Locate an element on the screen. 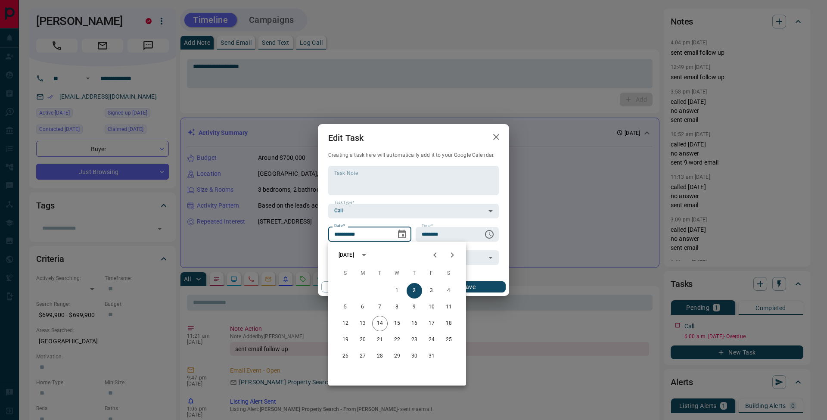 The height and width of the screenshot is (420, 827). span: Sunday is located at coordinates (345, 273).